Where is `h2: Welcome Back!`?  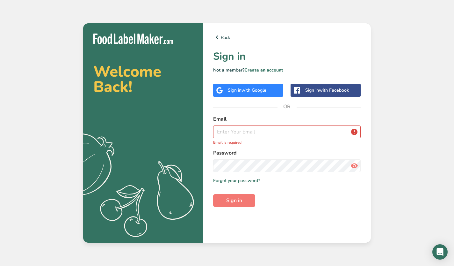
h2: Welcome Back! is located at coordinates (143, 79).